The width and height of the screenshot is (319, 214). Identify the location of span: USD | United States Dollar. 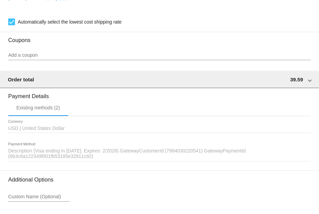
(36, 128).